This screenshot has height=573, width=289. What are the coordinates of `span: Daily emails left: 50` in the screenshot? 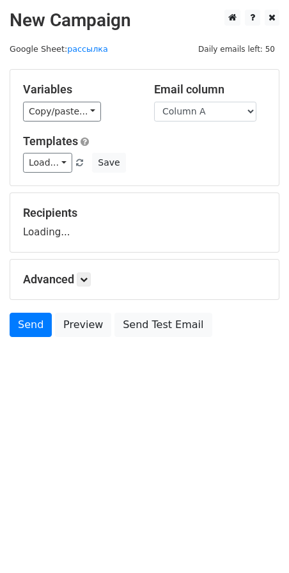 It's located at (237, 49).